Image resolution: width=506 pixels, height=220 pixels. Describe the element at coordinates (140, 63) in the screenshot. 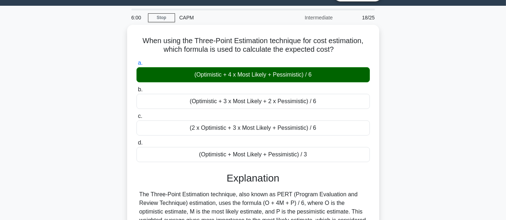

I see `span: a.` at that location.